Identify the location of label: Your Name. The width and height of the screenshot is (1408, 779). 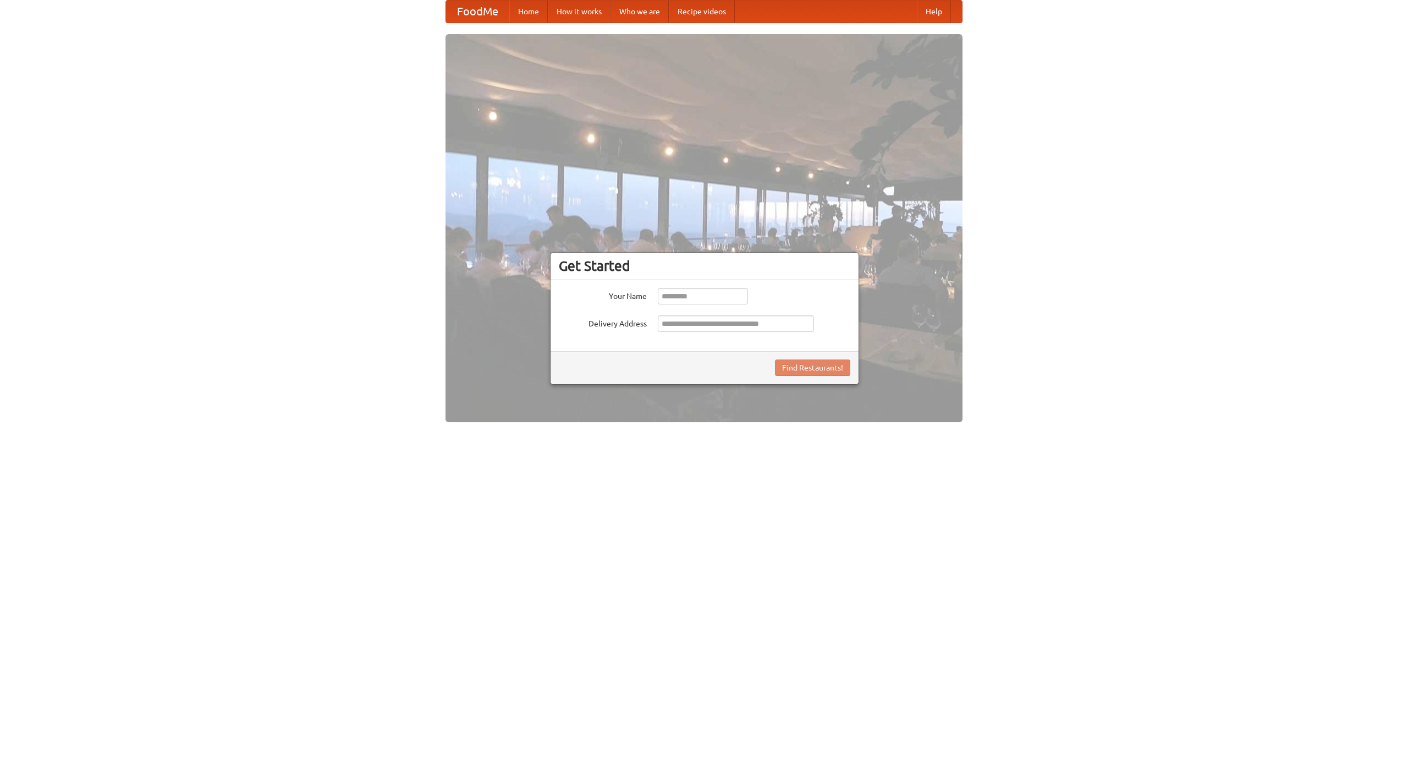
(603, 294).